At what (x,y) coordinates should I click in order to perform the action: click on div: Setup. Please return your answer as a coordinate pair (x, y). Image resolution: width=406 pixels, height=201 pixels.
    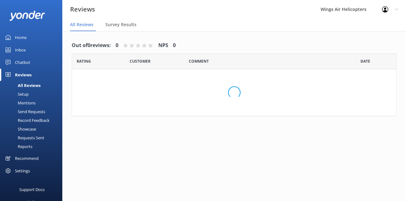
    Looking at the image, I should click on (16, 94).